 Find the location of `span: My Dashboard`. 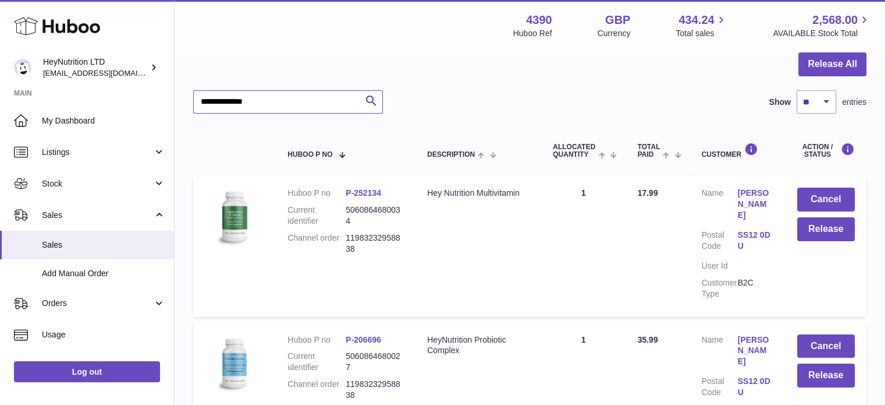

span: My Dashboard is located at coordinates (104, 120).